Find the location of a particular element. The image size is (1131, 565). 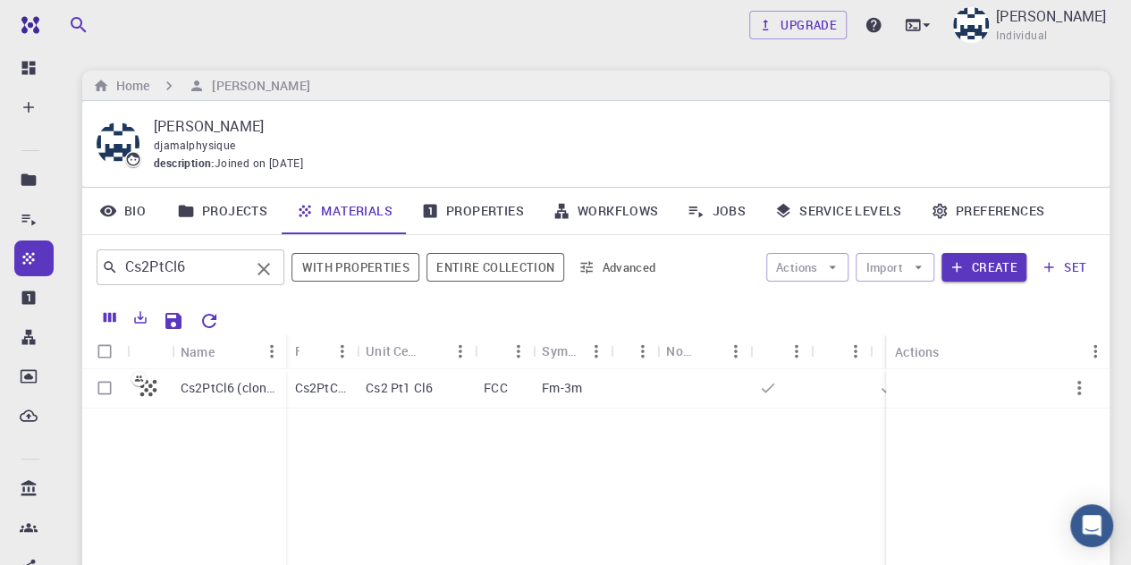

button: Clear is located at coordinates (264, 269).